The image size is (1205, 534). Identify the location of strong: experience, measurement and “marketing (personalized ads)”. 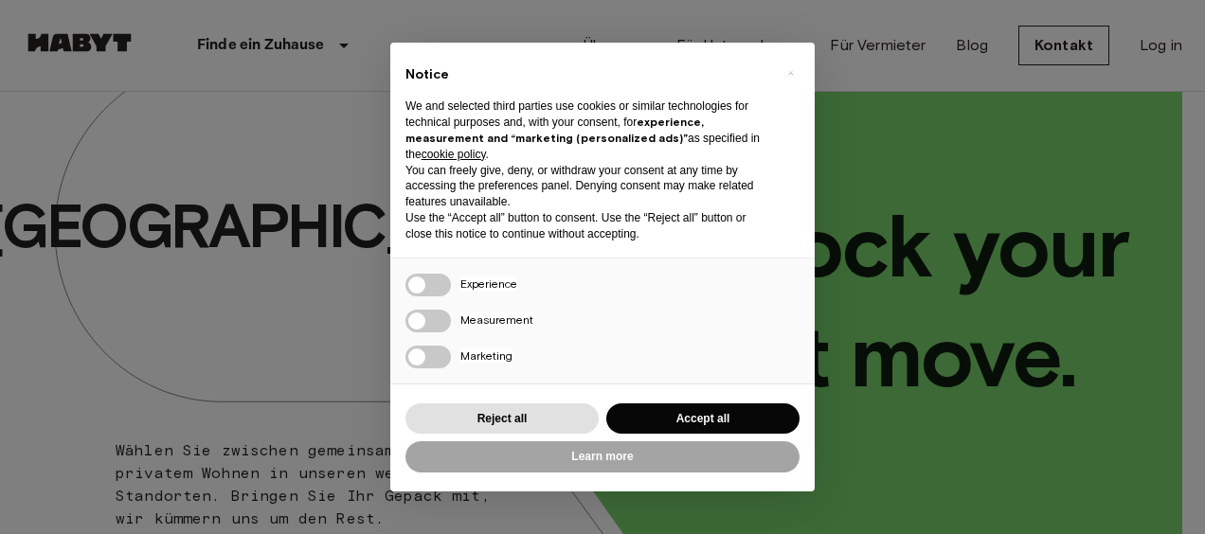
(554, 130).